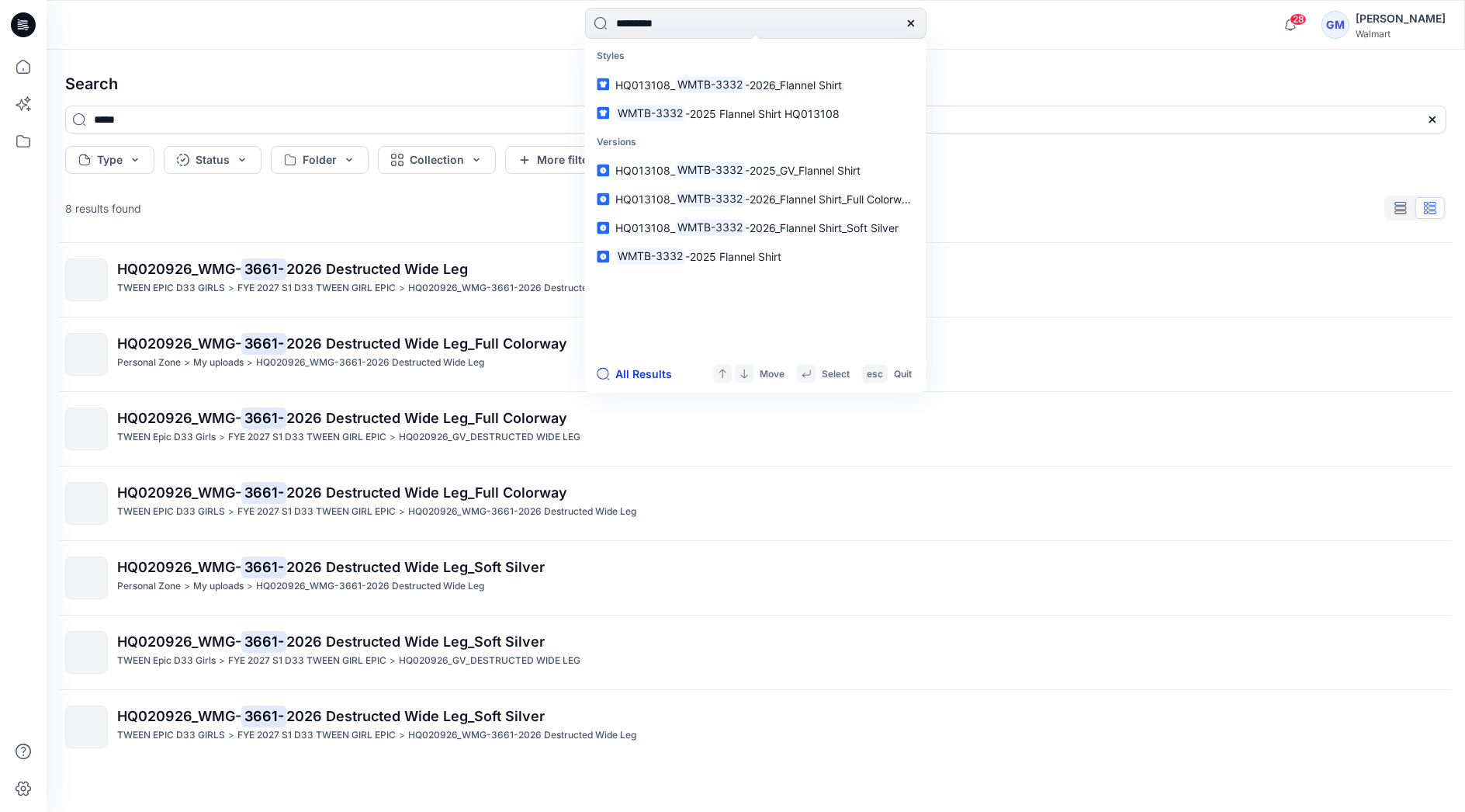 This screenshot has height=812, width=1465. I want to click on a: HQ013108_WMTB-3332-2026_Flannel Shirt_Soft Silver, so click(755, 227).